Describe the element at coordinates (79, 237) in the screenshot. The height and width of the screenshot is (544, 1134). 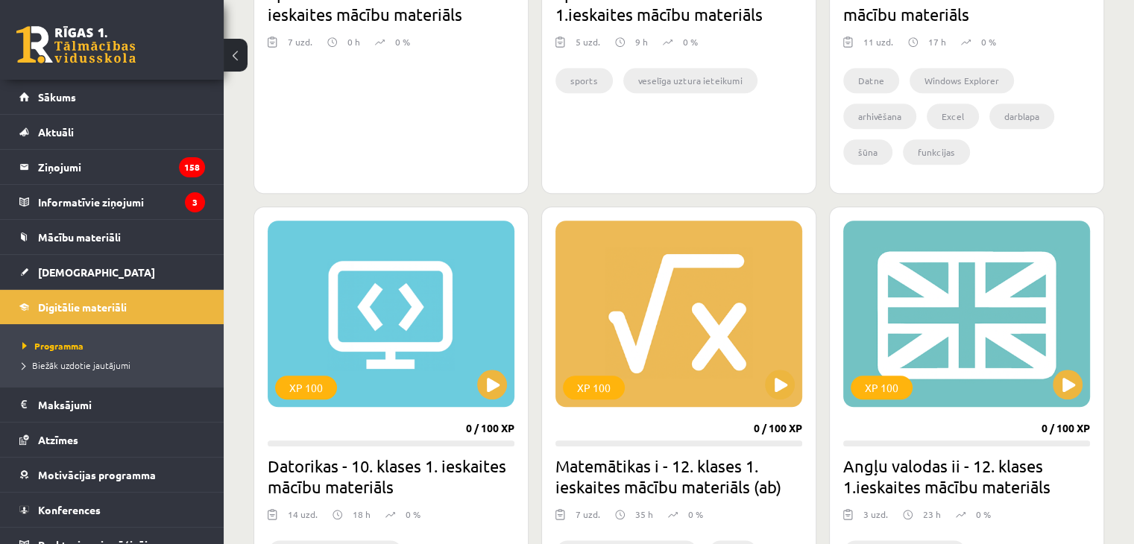
I see `span: Mācību materiāli` at that location.